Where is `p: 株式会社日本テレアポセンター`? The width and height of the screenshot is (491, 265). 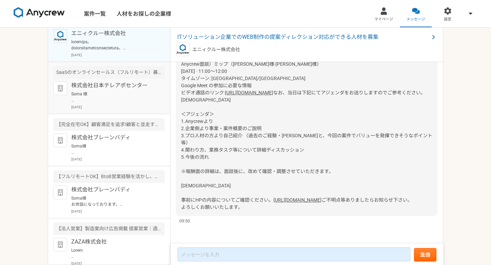
p: 株式会社日本テレアポセンター is located at coordinates (113, 86).